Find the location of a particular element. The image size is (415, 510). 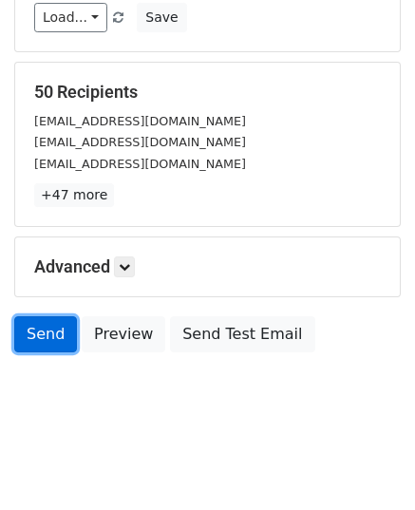

div: Chat Widget is located at coordinates (367, 464).